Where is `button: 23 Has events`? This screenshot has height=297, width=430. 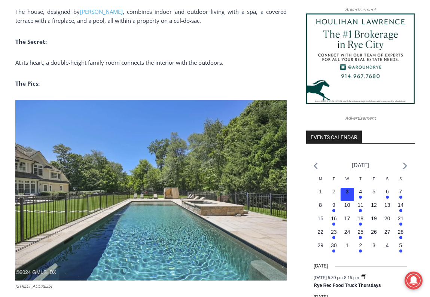 button: 23 Has events is located at coordinates (334, 235).